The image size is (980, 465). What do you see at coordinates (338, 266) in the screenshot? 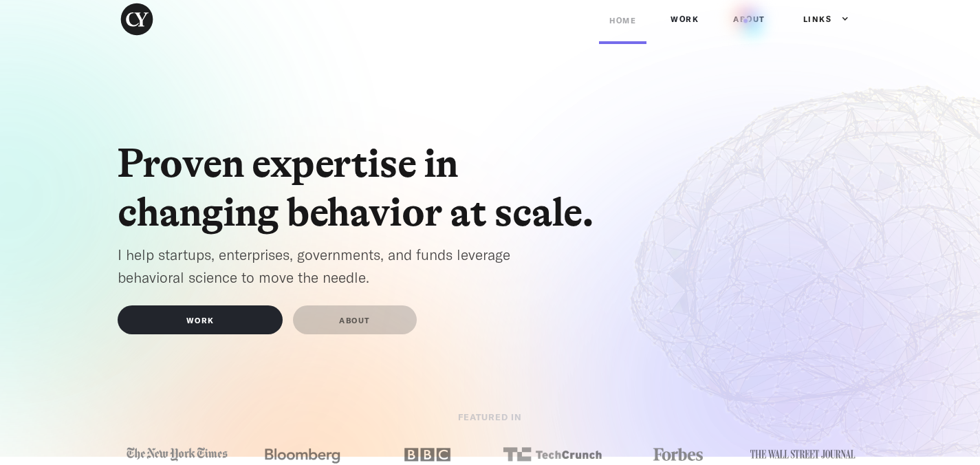
I see `p: I help startups, enterprises, governments, and funds leverage behavioral science to move the needle.` at bounding box center [338, 266].